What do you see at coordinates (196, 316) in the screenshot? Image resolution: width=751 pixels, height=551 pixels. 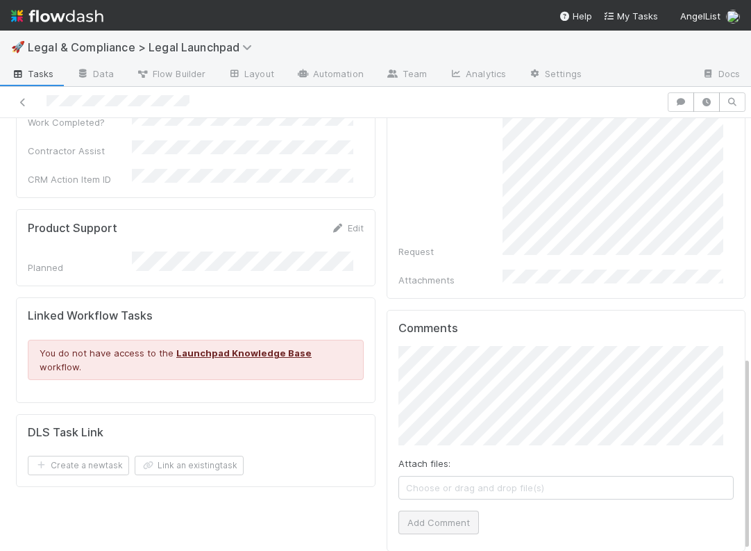 I see `h5: Linked Workflow Tasks` at bounding box center [196, 316].